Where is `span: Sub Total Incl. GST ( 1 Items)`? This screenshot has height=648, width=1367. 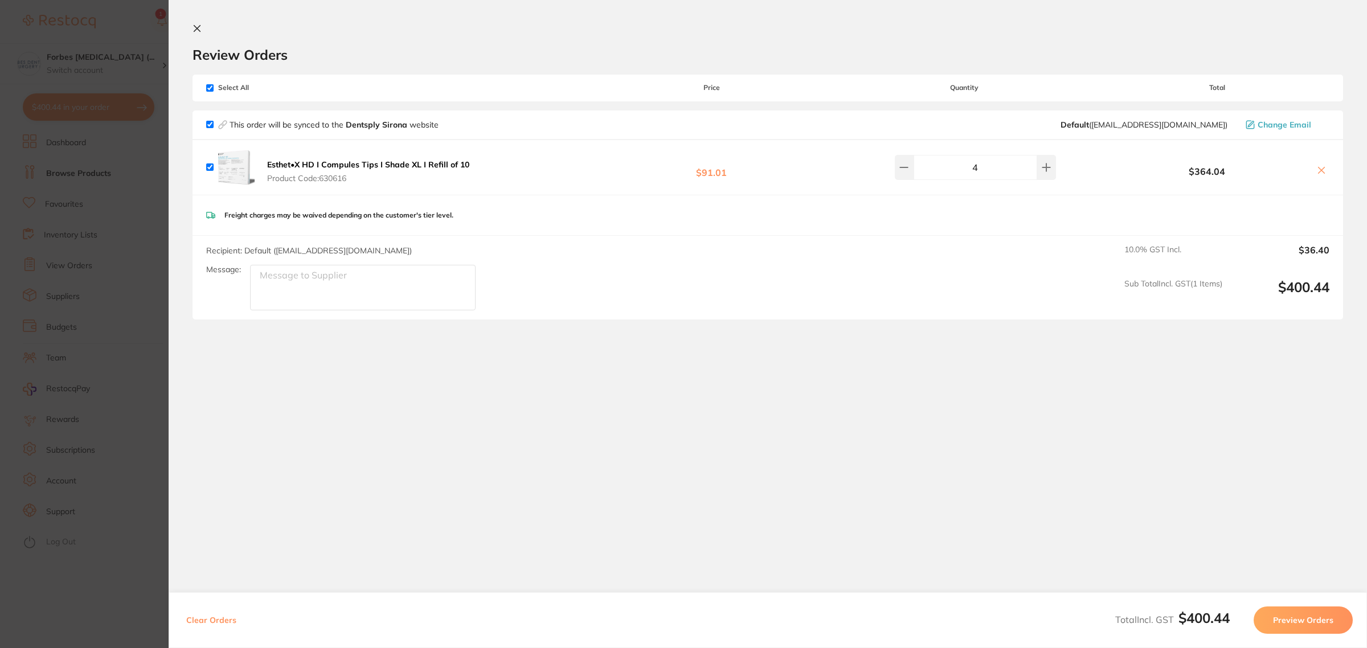 span: Sub Total Incl. GST ( 1 Items) is located at coordinates (1174, 295).